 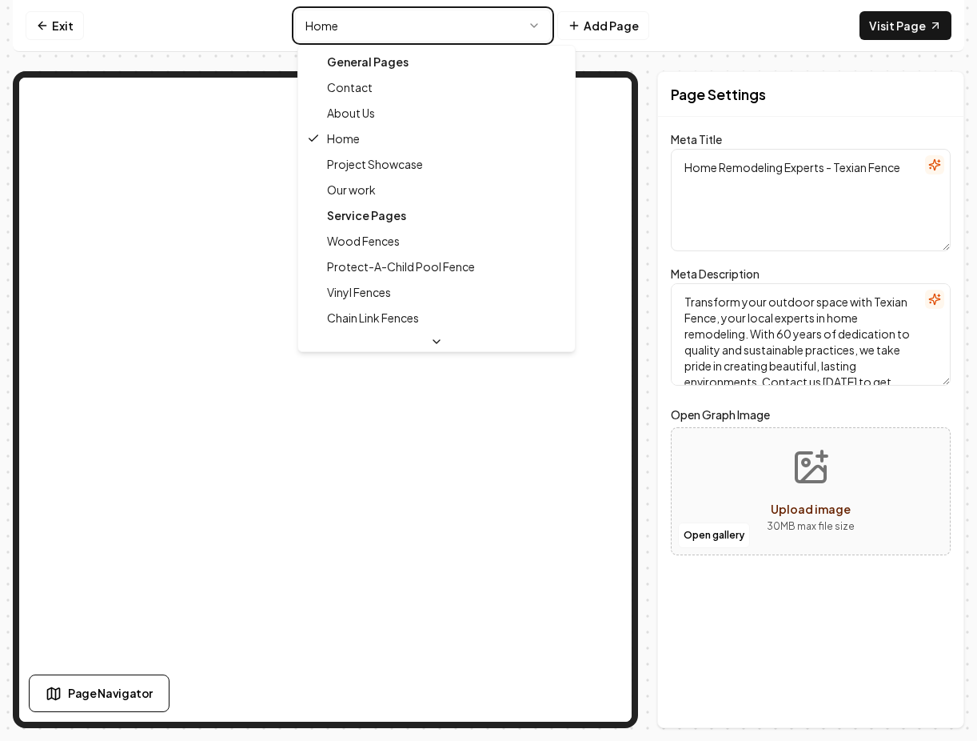 What do you see at coordinates (351, 190) in the screenshot?
I see `span: Our work` at bounding box center [351, 190].